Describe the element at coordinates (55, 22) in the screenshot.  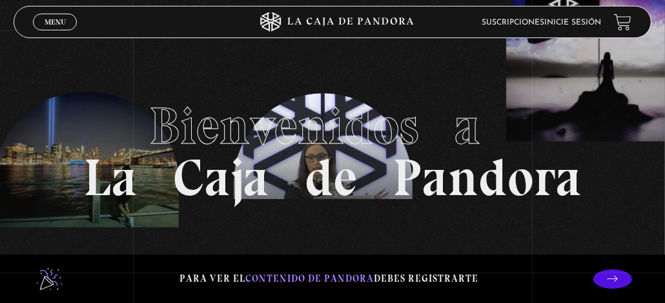
I see `span: Menu` at that location.